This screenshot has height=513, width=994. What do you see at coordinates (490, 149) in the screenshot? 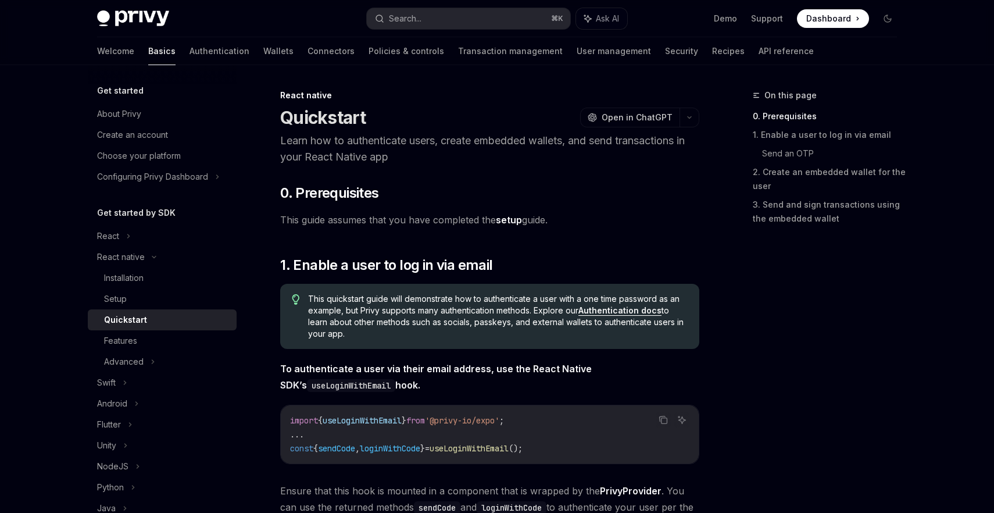
I see `p: Learn how to authenticate users, create embedded wallets, and send transactions in your React Nat...` at bounding box center [490, 149].